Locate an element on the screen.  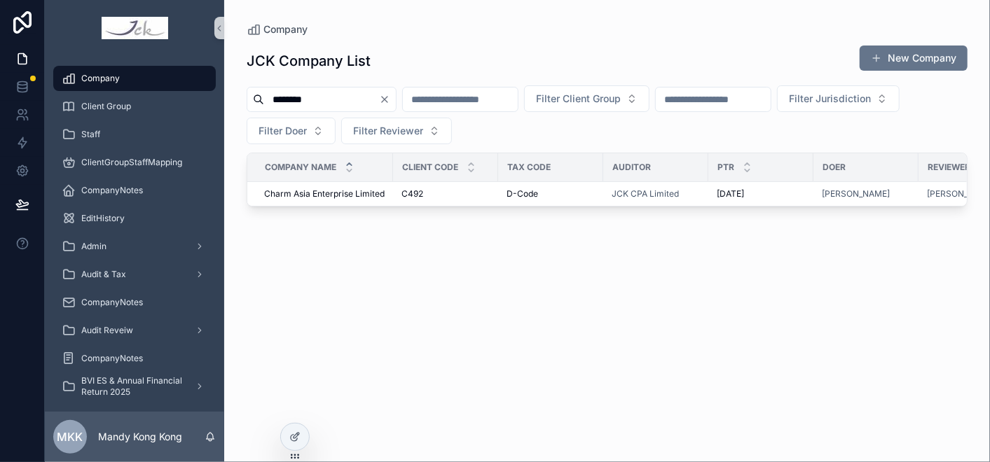
span: D-Code is located at coordinates (522, 194).